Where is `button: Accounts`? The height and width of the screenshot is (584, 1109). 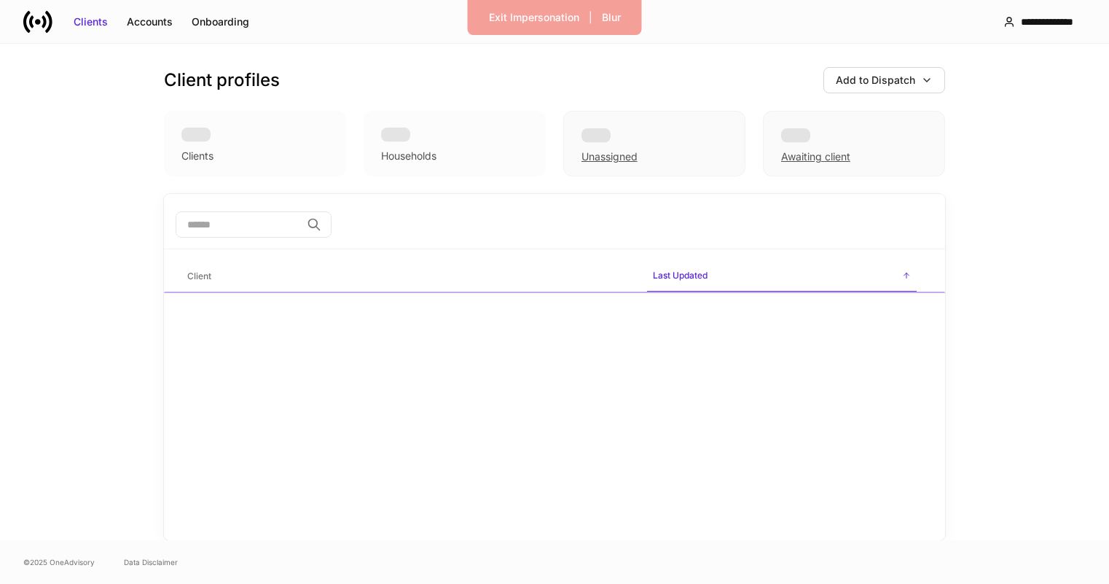 button: Accounts is located at coordinates (149, 22).